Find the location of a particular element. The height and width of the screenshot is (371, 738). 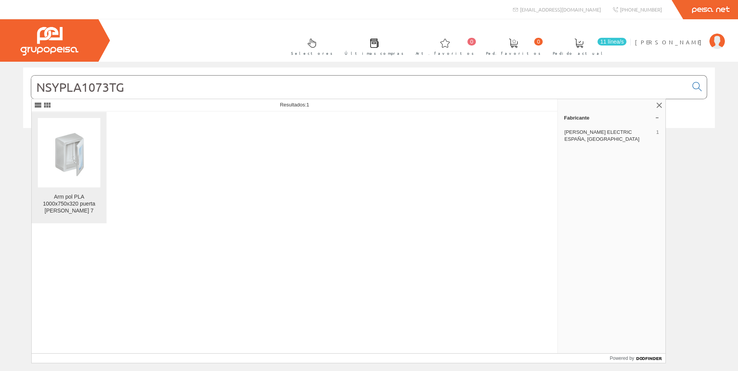

img: Grupo Peisa is located at coordinates (49, 41).